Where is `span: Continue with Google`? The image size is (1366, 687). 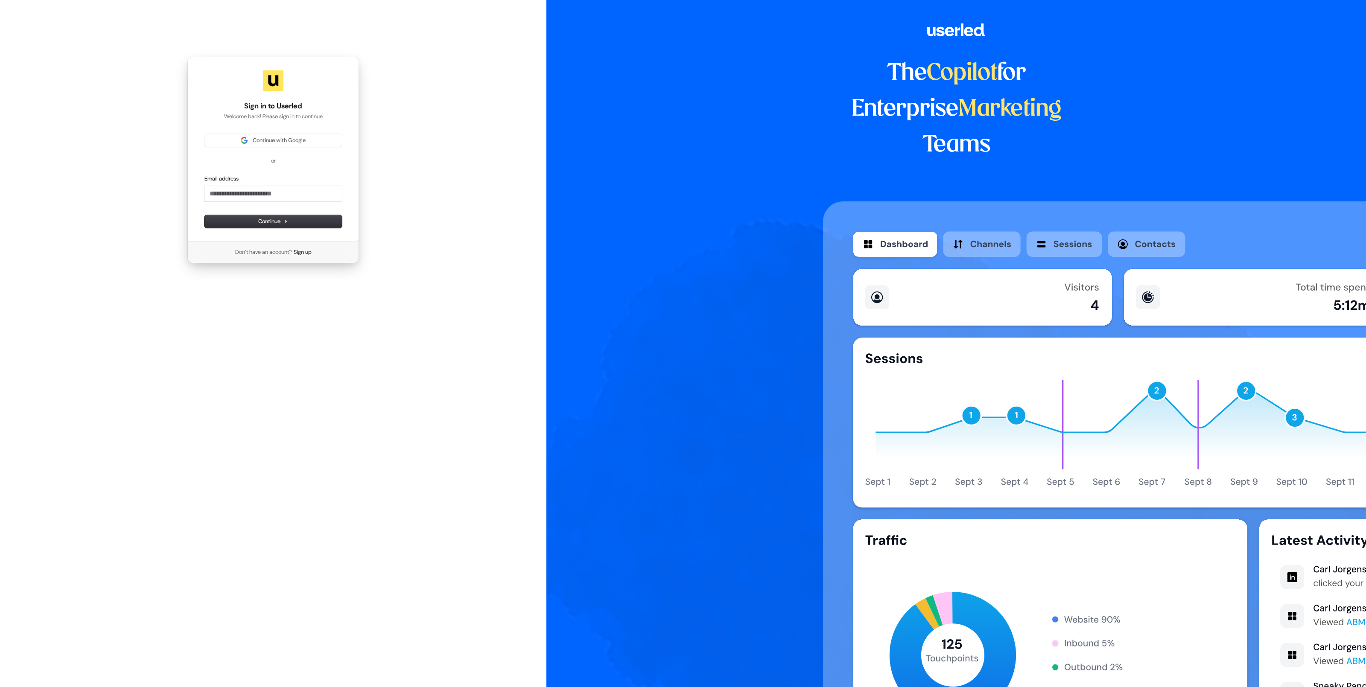 span: Continue with Google is located at coordinates (279, 140).